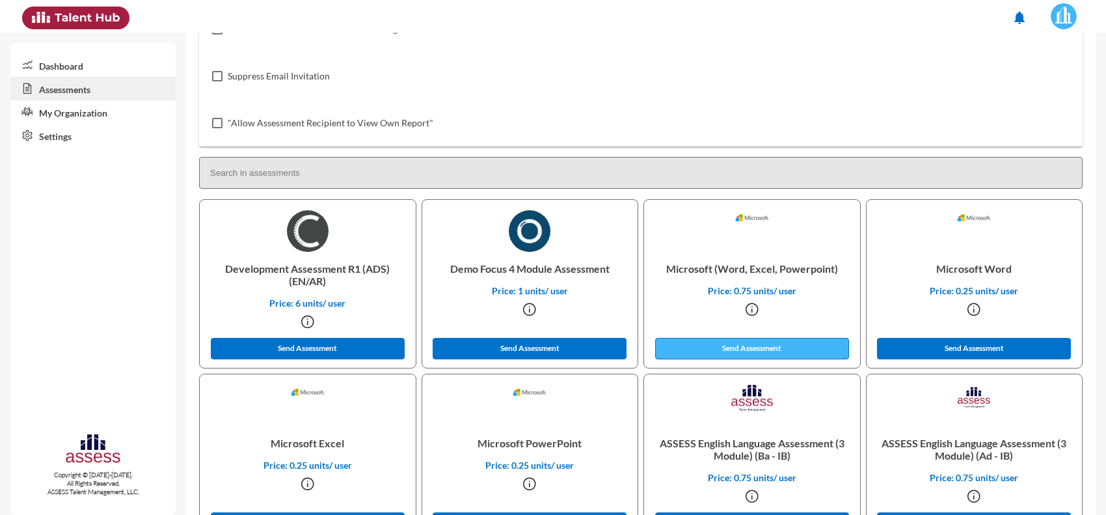 The image size is (1106, 515). Describe the element at coordinates (331, 123) in the screenshot. I see `span: "Allow Assessment Recipient to View Own Report"` at that location.